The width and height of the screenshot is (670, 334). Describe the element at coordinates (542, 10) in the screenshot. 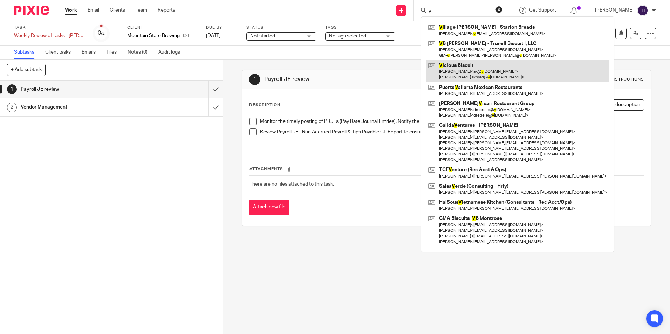

I see `span: Get Support` at that location.